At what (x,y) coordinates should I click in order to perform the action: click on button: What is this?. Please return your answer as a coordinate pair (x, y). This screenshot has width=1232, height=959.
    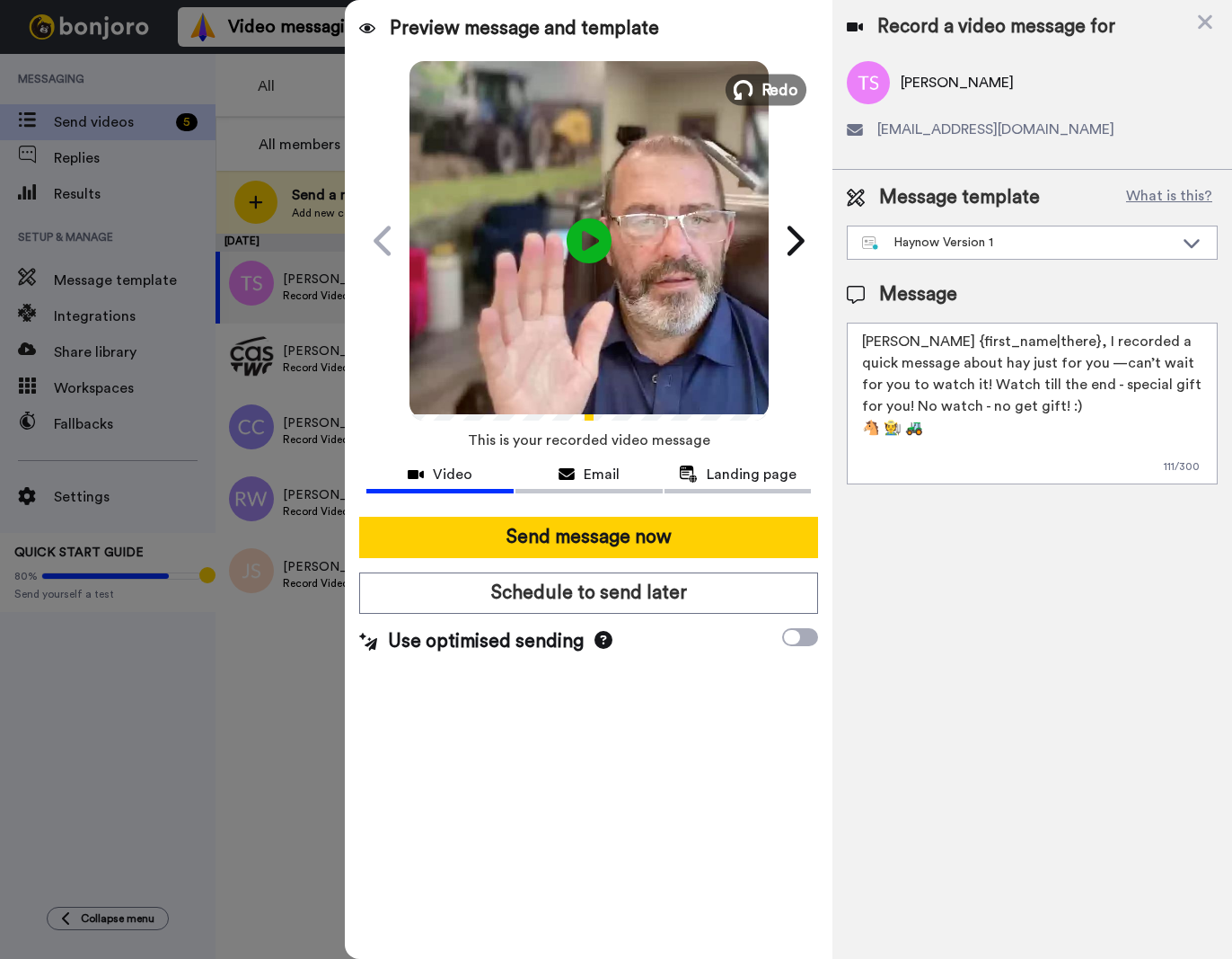
    Looking at the image, I should click on (1169, 197).